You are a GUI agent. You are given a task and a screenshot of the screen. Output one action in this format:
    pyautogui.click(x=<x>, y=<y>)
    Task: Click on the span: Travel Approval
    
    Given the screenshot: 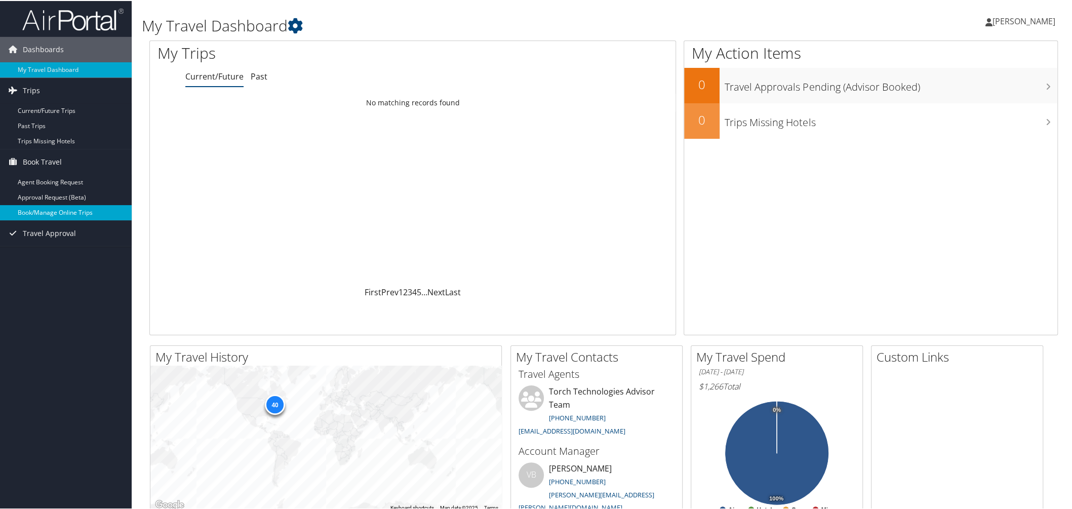 What is the action you would take?
    pyautogui.click(x=49, y=232)
    